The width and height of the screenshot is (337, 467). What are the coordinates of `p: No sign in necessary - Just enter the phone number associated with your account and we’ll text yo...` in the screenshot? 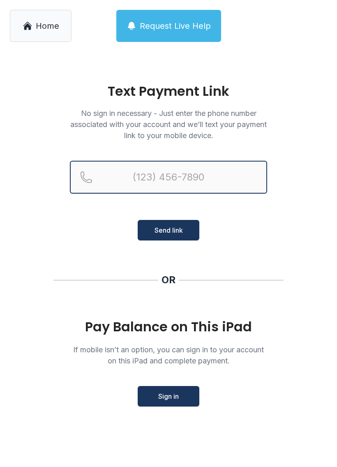 It's located at (169, 124).